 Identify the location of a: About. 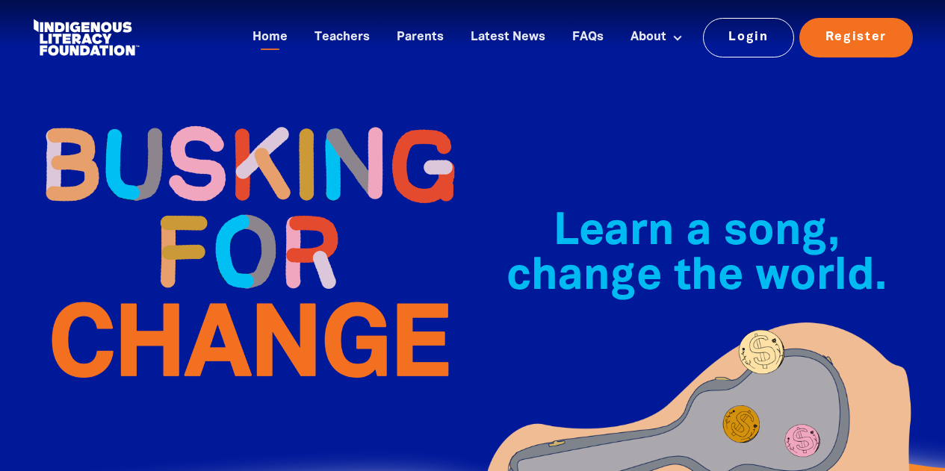
(656, 37).